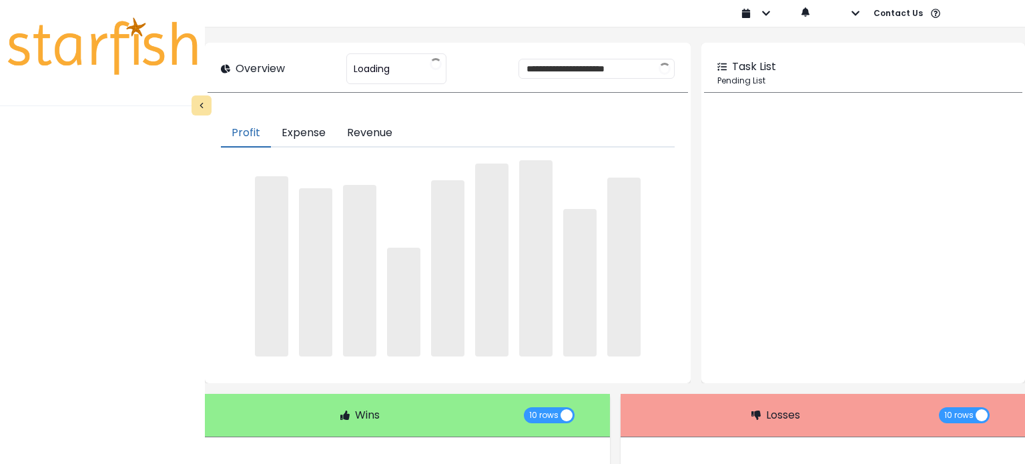  I want to click on p: Overview, so click(260, 69).